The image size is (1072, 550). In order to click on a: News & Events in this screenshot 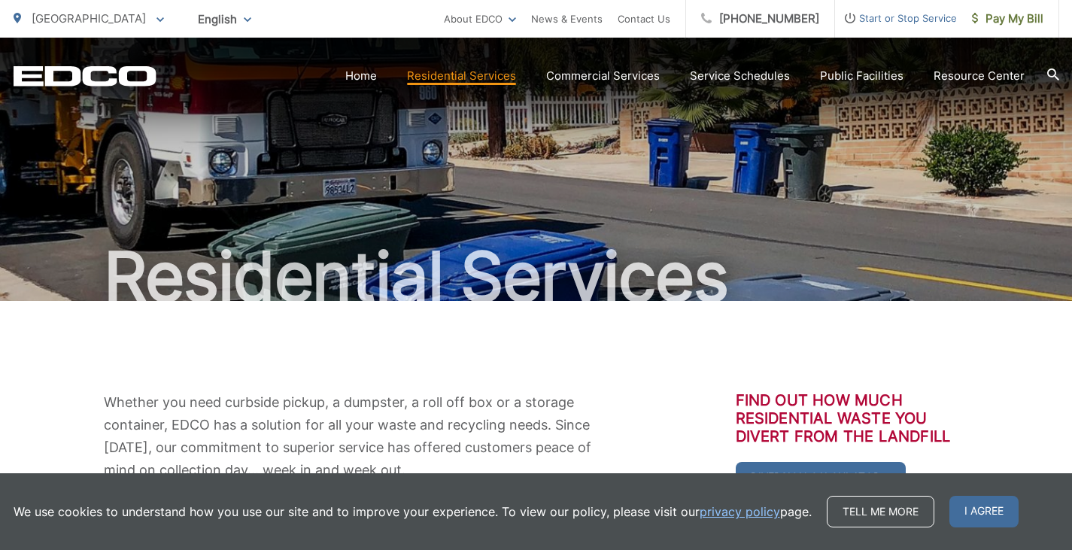, I will do `click(567, 19)`.